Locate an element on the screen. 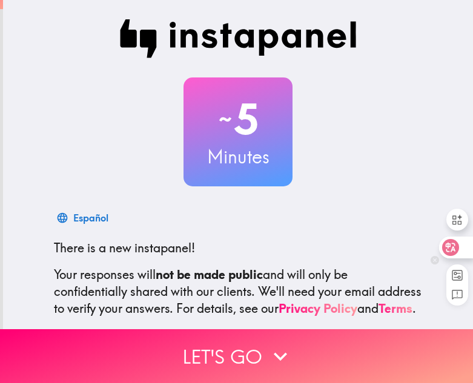 The width and height of the screenshot is (473, 383). a: Privacy Policy is located at coordinates (318, 308).